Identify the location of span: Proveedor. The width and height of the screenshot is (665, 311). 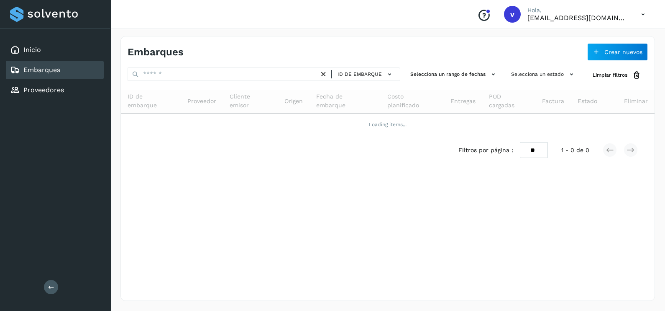
(202, 101).